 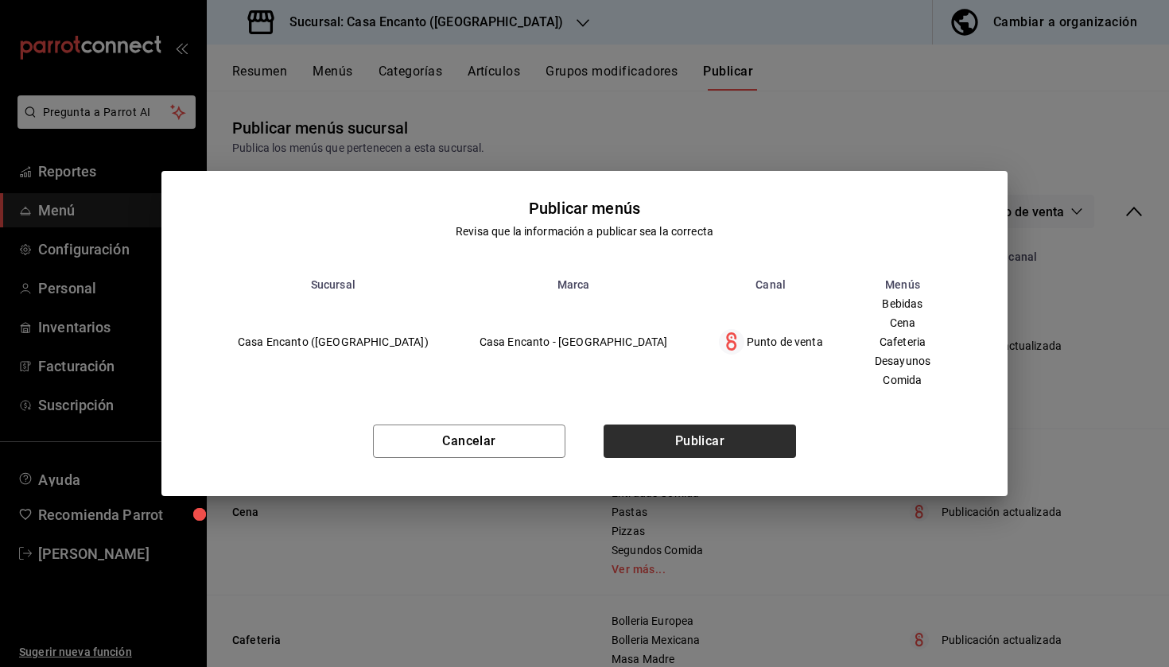 I want to click on button: Publicar, so click(x=700, y=442).